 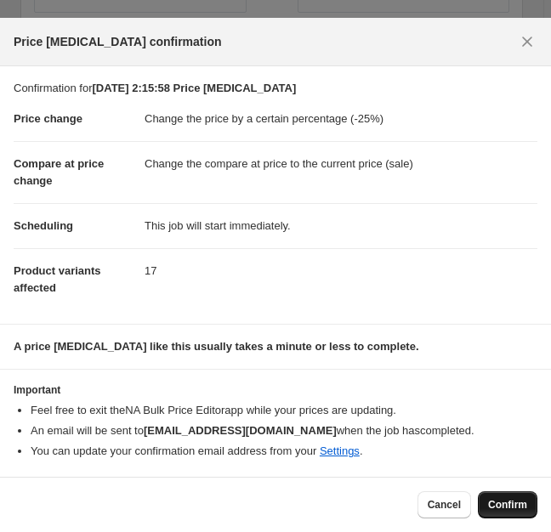 What do you see at coordinates (57, 279) in the screenshot?
I see `span: Product variants affected` at bounding box center [57, 279].